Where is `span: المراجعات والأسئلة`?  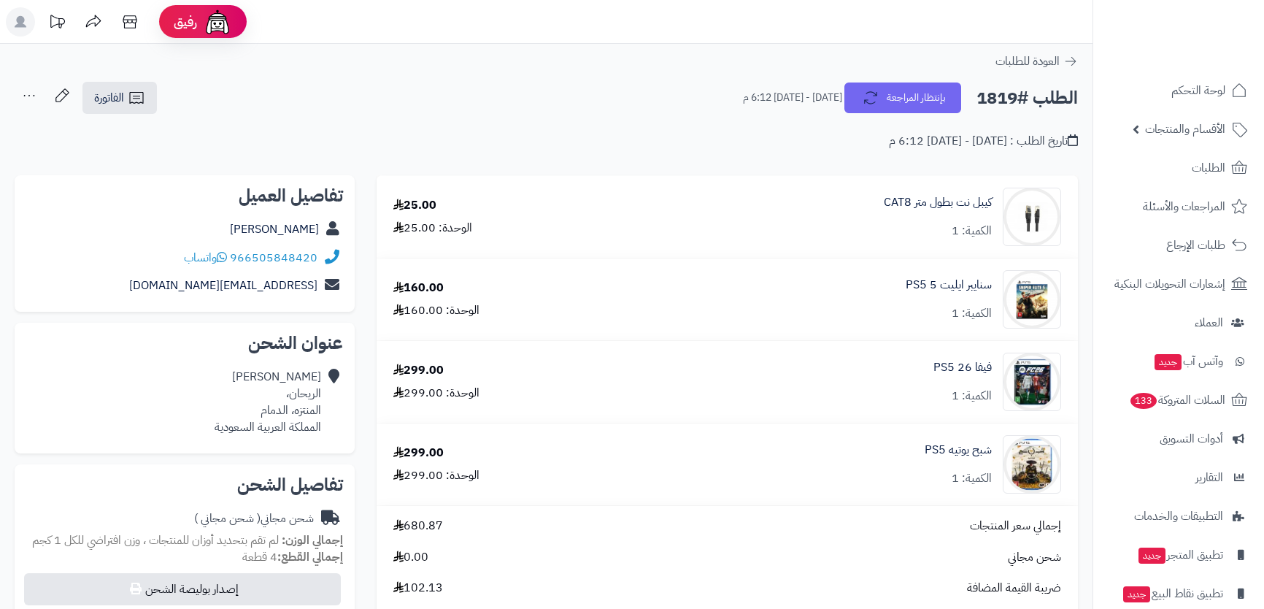 span: المراجعات والأسئلة is located at coordinates (1183, 206).